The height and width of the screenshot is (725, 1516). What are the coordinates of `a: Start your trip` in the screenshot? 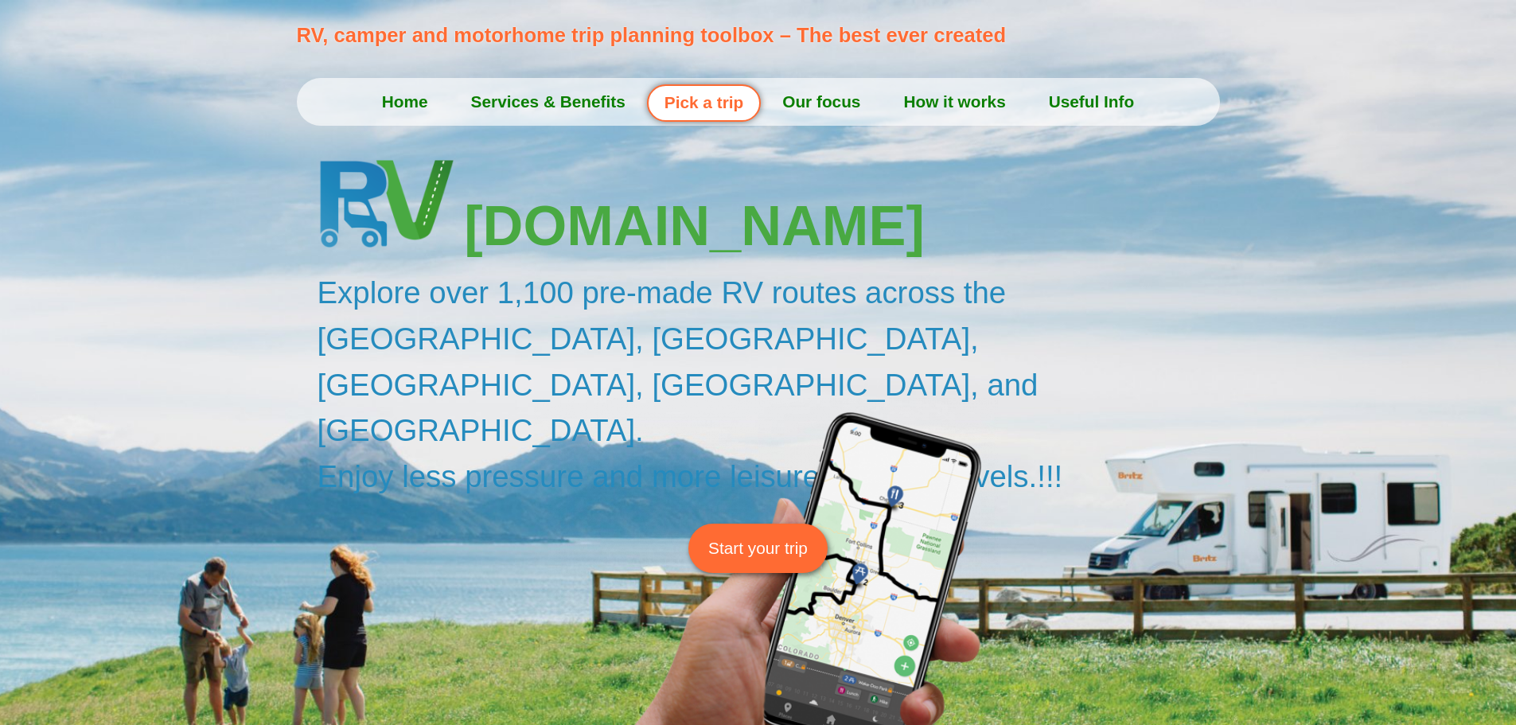 It's located at (758, 548).